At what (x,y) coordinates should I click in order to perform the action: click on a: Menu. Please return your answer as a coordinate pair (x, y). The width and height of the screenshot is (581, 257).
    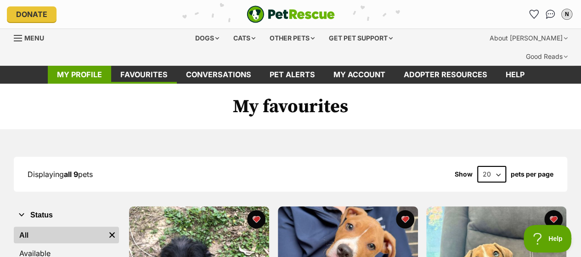
    Looking at the image, I should click on (32, 37).